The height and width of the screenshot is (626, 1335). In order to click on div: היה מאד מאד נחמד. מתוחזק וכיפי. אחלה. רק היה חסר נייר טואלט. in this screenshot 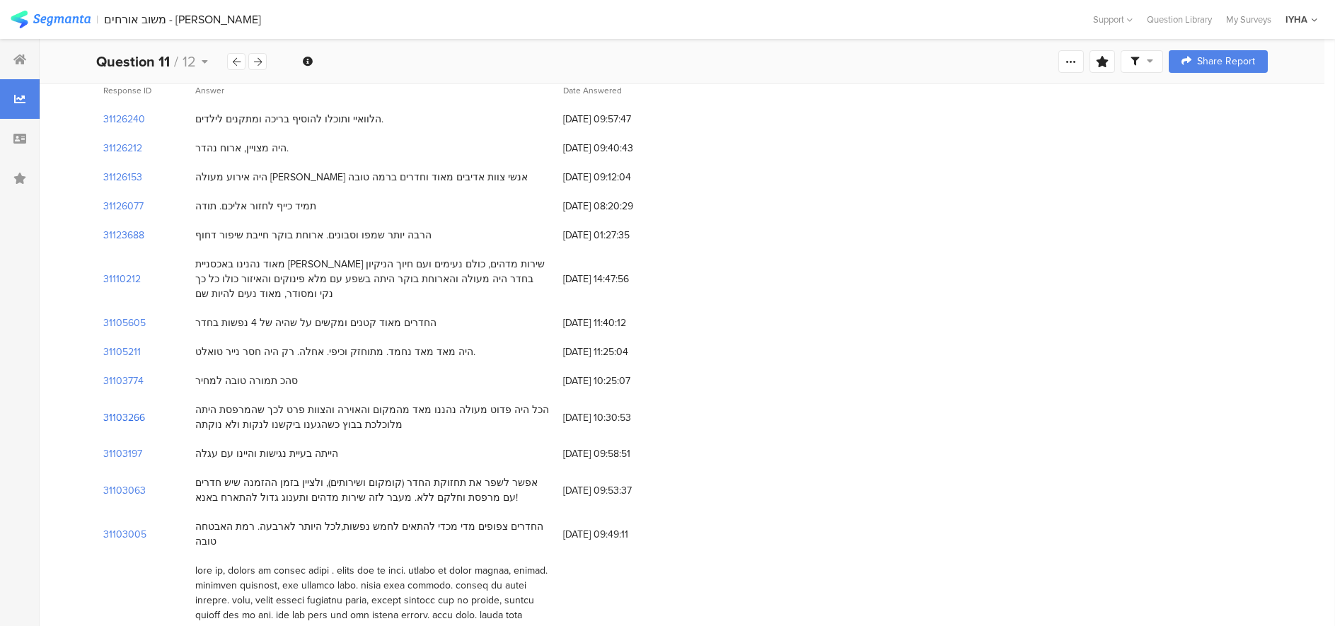, I will do `click(335, 352)`.